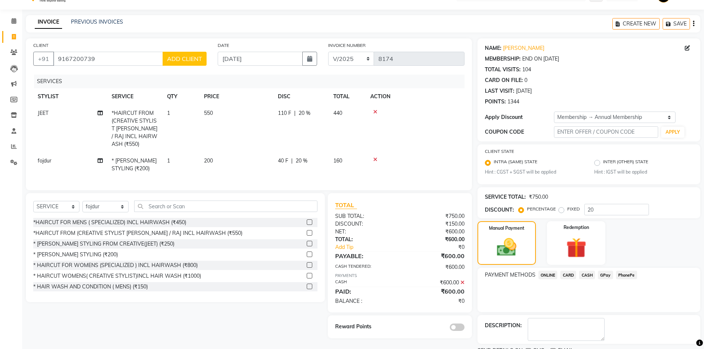 The width and height of the screenshot is (704, 349). Describe the element at coordinates (505, 197) in the screenshot. I see `div: SERVICE TOTAL:` at that location.